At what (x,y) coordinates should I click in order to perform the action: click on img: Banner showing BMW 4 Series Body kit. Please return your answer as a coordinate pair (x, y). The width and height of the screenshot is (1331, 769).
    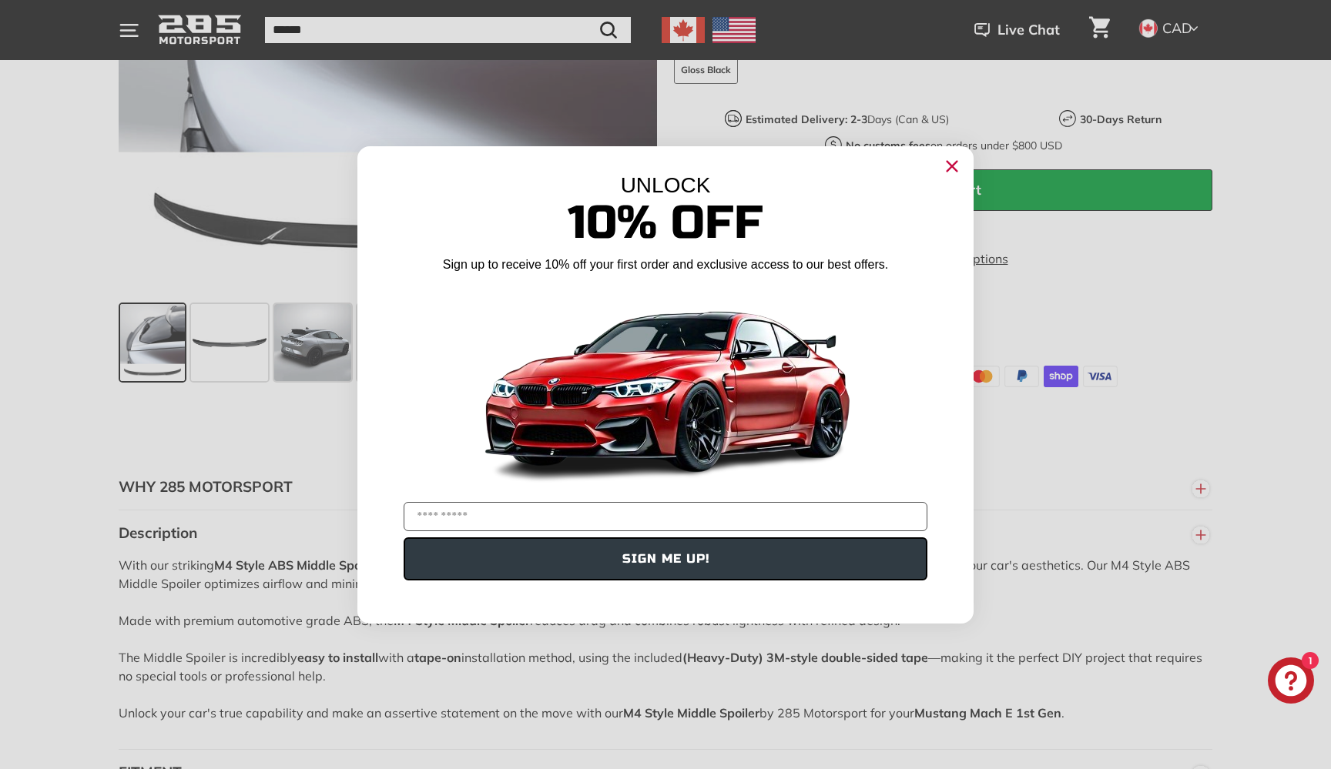
    Looking at the image, I should click on (665, 387).